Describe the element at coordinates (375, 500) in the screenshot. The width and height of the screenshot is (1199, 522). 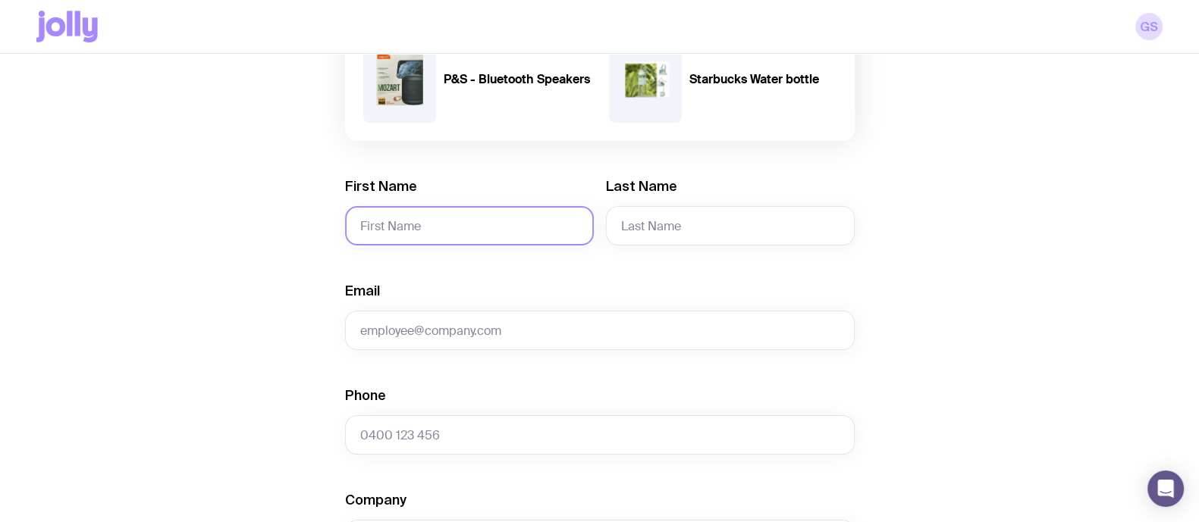
I see `label: Company` at that location.